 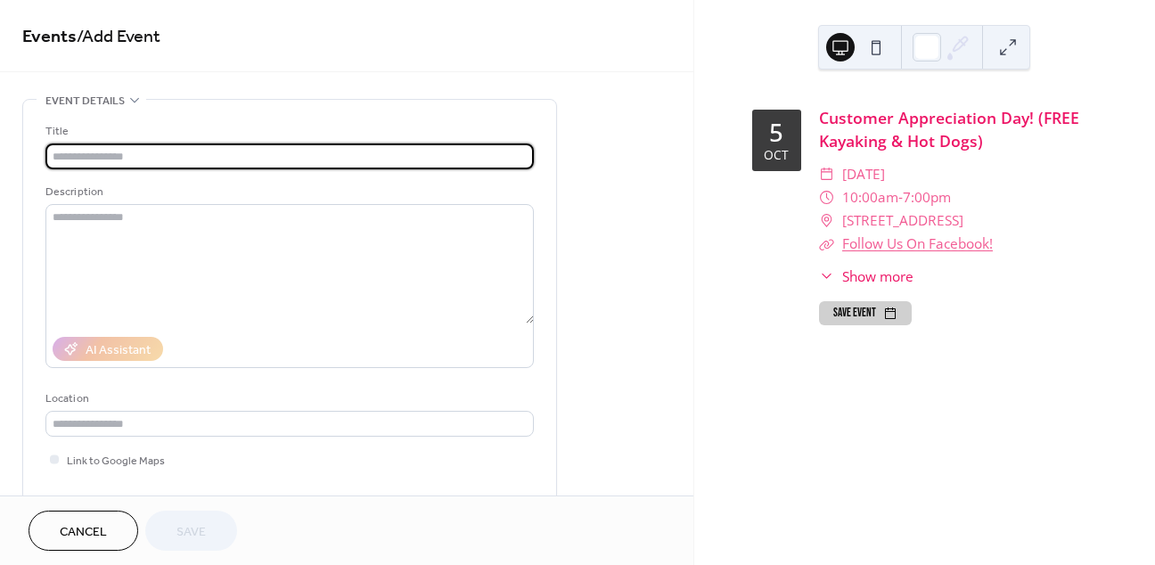 What do you see at coordinates (917, 243) in the screenshot?
I see `a: Follow Us On Facebook!` at bounding box center [917, 243].